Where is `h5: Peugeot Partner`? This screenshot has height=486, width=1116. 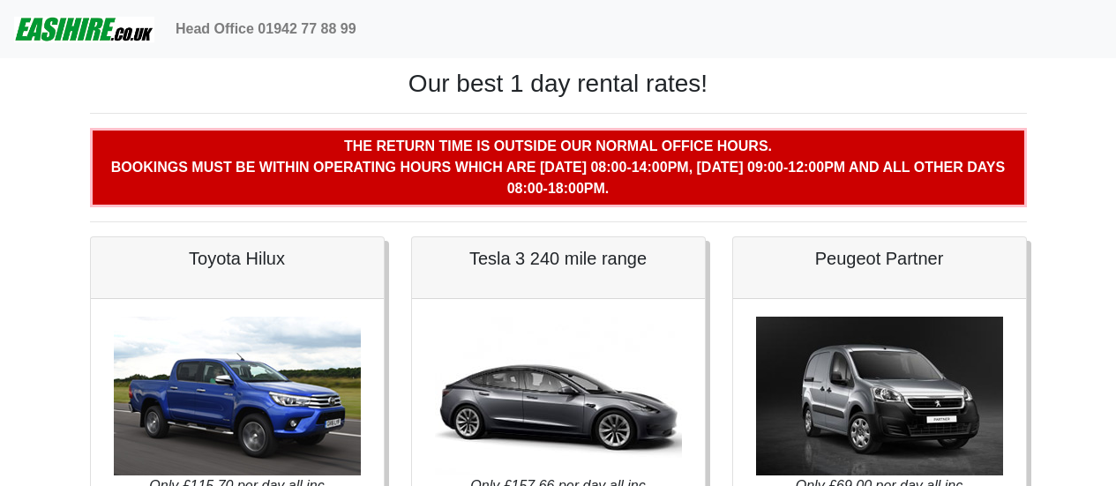 h5: Peugeot Partner is located at coordinates (880, 259).